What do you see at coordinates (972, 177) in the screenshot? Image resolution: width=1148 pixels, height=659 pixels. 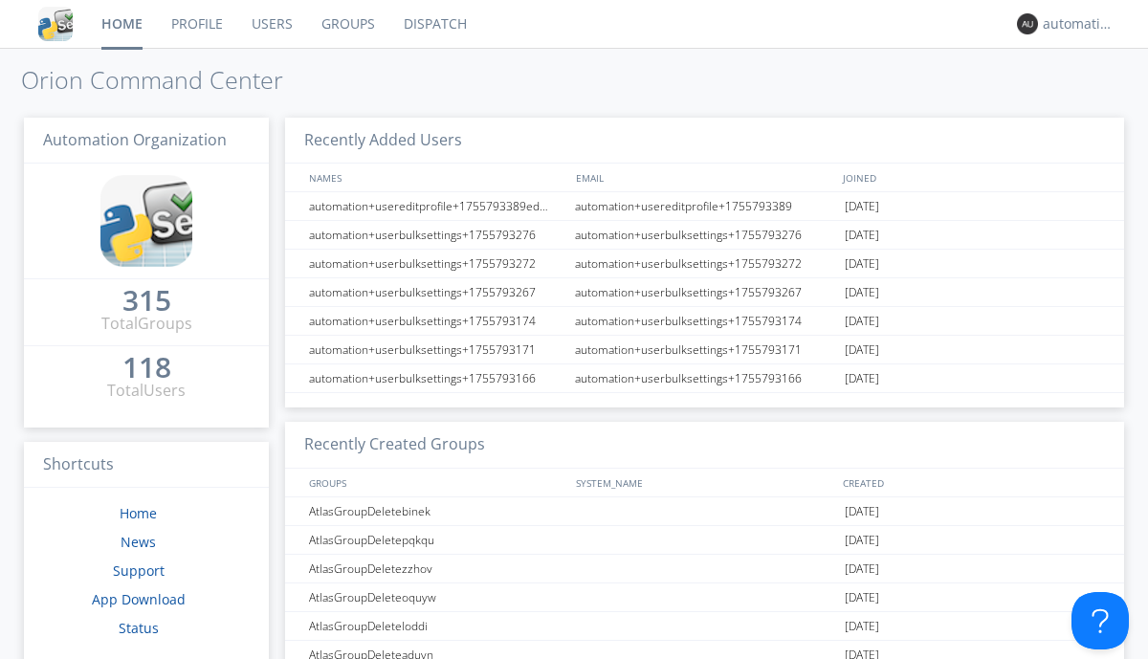 I see `div: JOINED` at bounding box center [972, 177].